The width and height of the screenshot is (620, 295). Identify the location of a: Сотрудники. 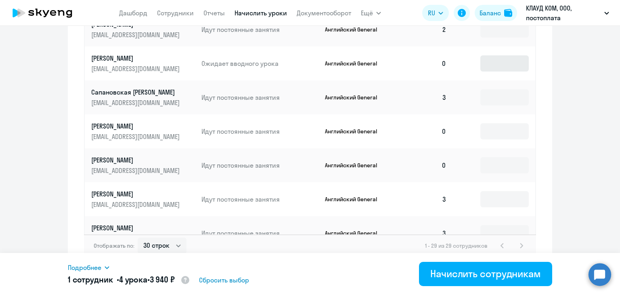
(175, 13).